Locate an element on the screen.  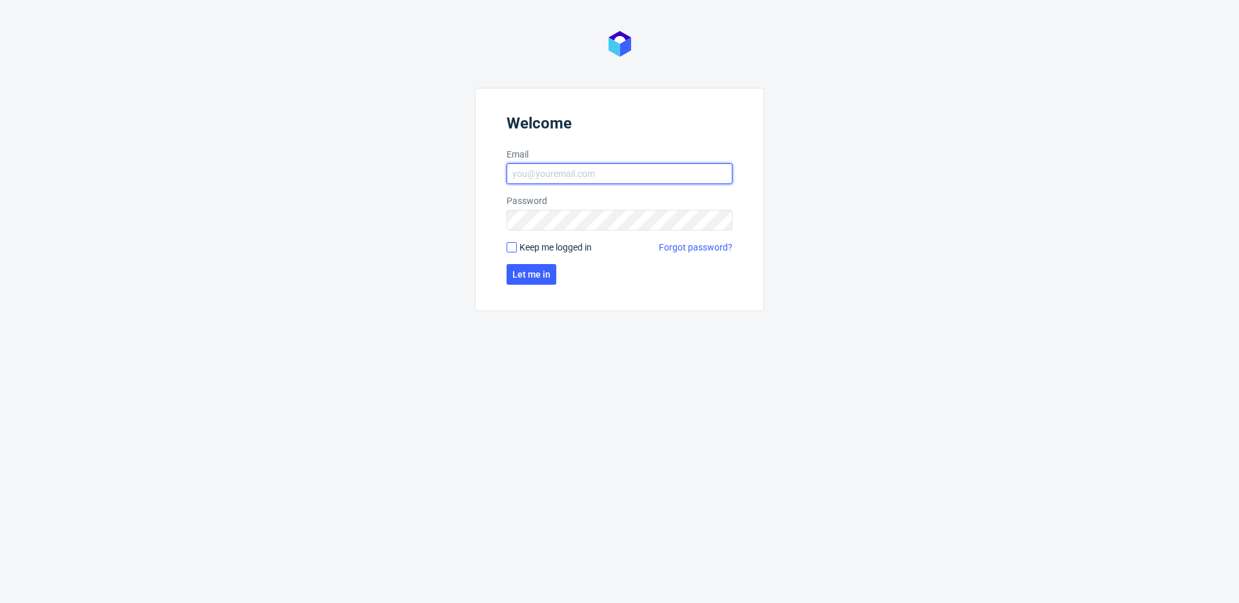
span: Let me in is located at coordinates (531, 274).